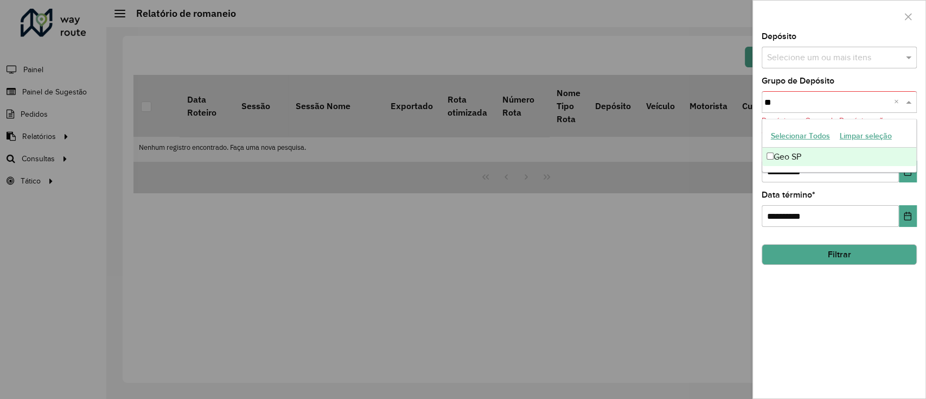  What do you see at coordinates (825, 126) in the screenshot?
I see `formly-validation-message: Depósito ou Grupo de Depósitos são obrigatórios` at bounding box center [825, 126].